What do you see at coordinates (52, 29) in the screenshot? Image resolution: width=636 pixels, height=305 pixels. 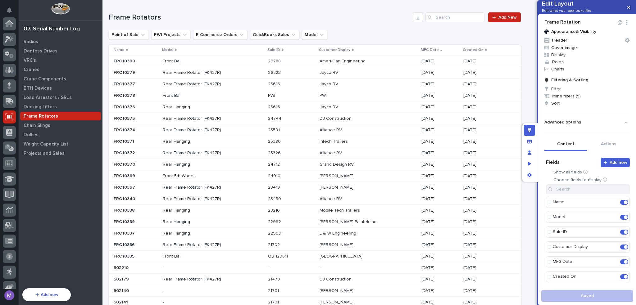 I see `div: 07. Serial Number Log` at bounding box center [52, 29].